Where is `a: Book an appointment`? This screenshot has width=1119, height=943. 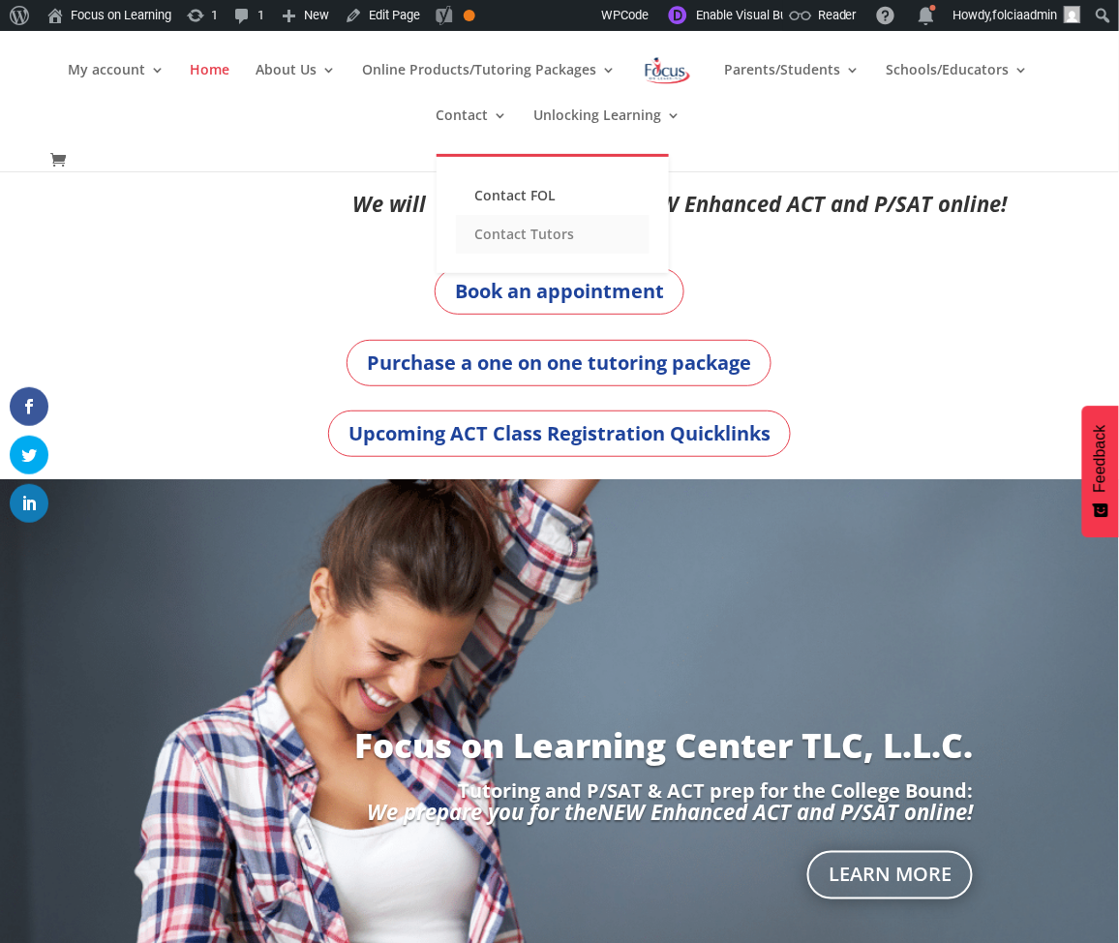 a: Book an appointment is located at coordinates (560, 291).